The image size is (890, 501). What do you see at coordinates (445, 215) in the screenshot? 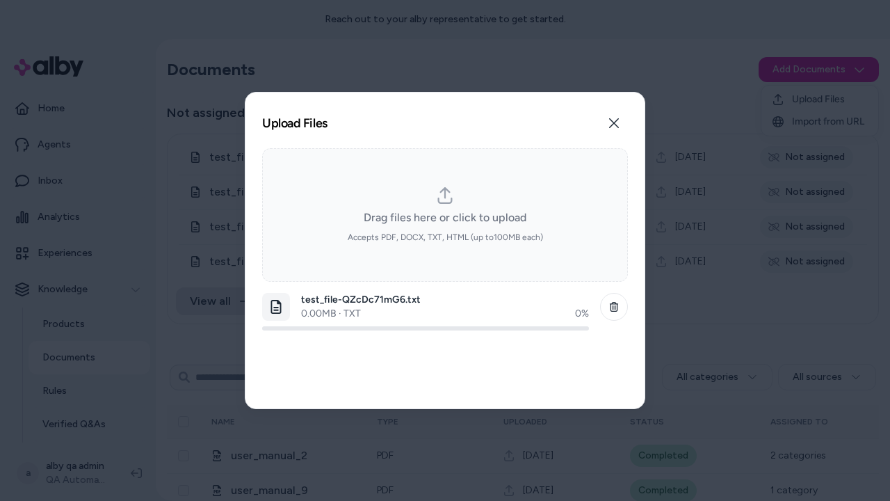
I see `div: dropzone` at bounding box center [445, 215].